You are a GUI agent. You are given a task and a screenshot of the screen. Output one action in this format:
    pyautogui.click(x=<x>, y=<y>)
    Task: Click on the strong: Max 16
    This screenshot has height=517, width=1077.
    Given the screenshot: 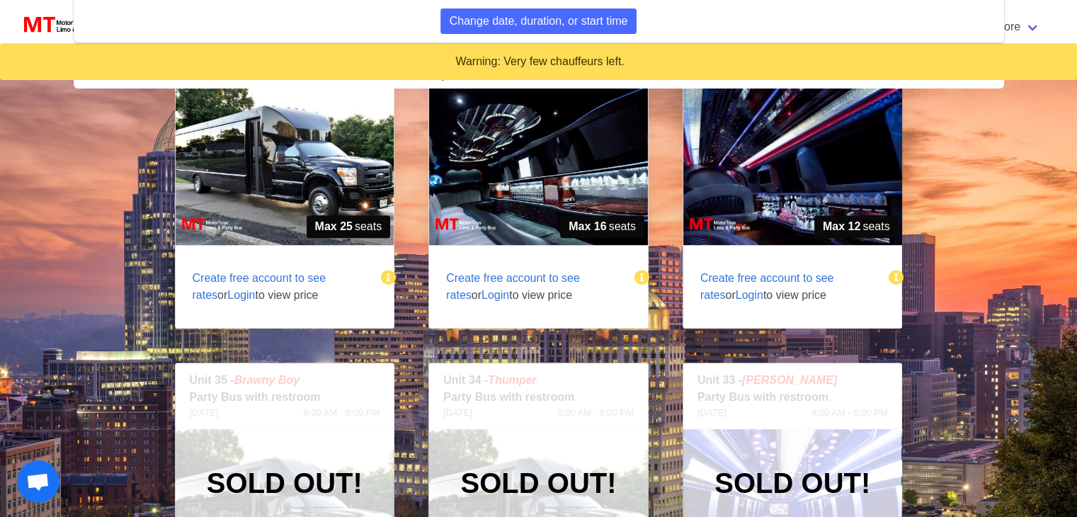 What is the action you would take?
    pyautogui.click(x=587, y=227)
    